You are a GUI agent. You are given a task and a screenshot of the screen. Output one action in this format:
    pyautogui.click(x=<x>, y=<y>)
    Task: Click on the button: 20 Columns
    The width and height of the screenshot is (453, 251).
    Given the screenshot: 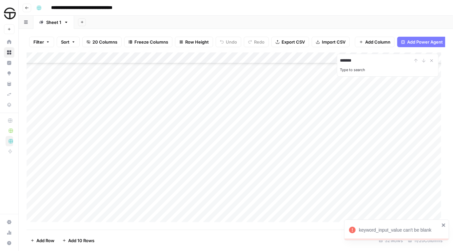 What is the action you would take?
    pyautogui.click(x=102, y=42)
    